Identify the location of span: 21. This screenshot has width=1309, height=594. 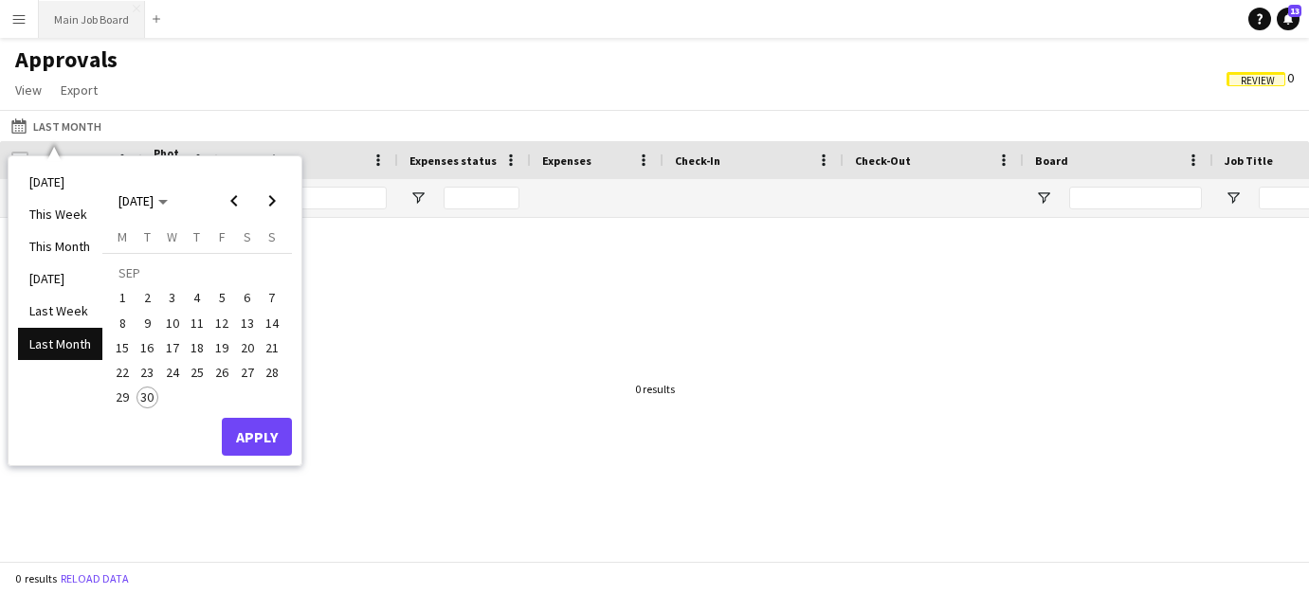
(272, 348).